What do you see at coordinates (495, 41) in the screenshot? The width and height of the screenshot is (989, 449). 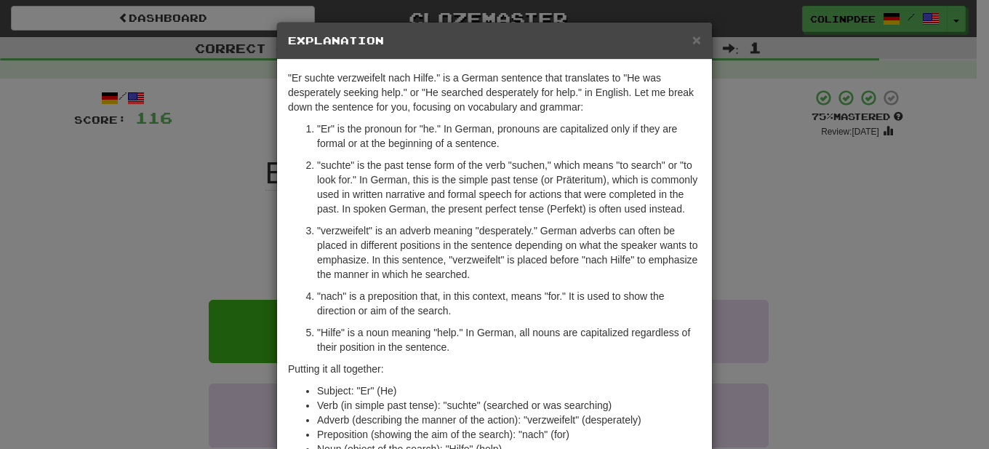 I see `h5: Explanation` at bounding box center [495, 41].